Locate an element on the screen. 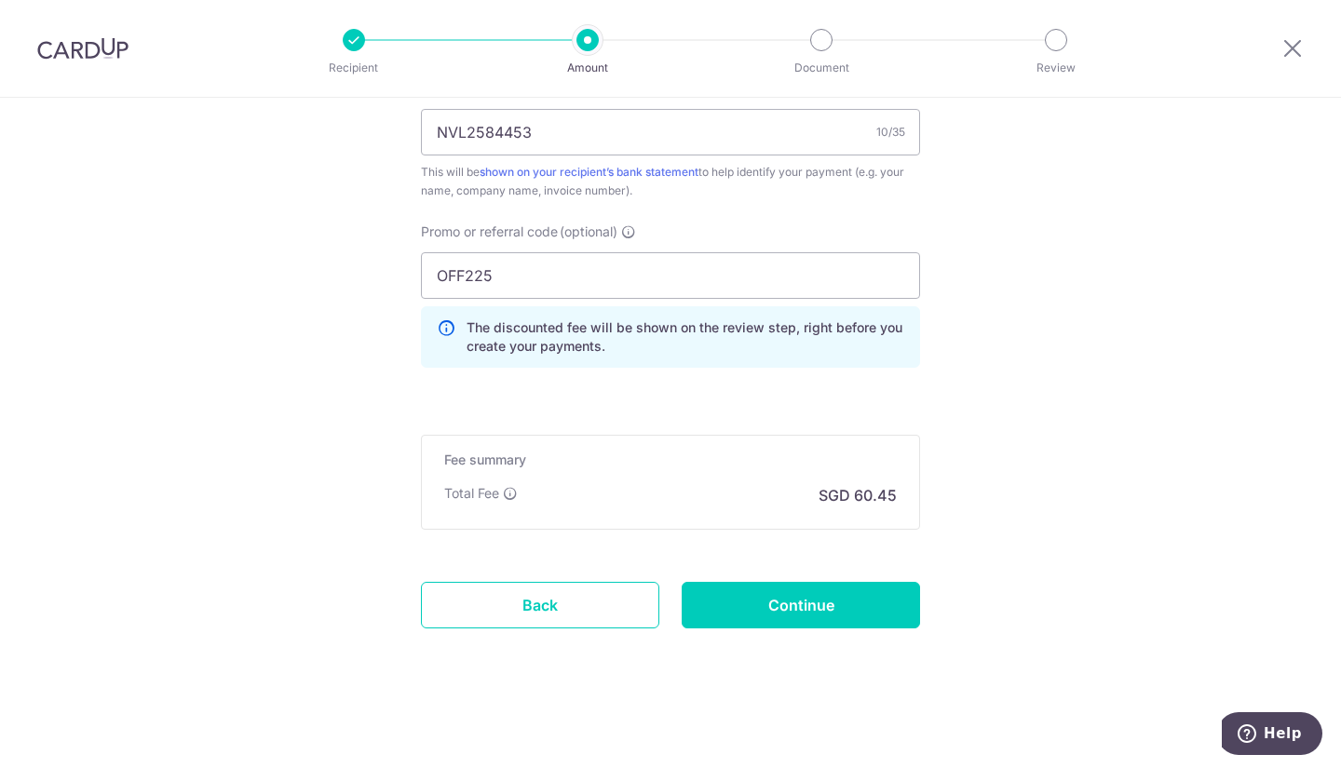  span: Help is located at coordinates (61, 21).